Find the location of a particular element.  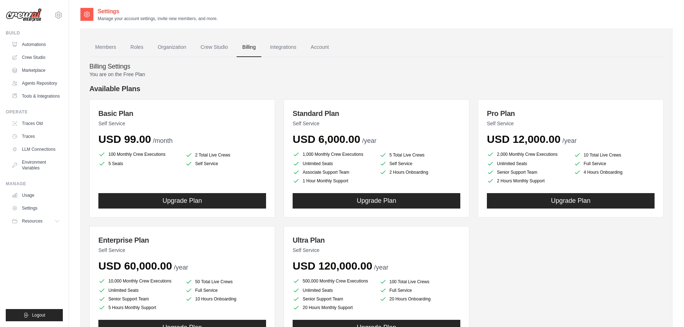

span: USD 99.00 is located at coordinates (125, 139).